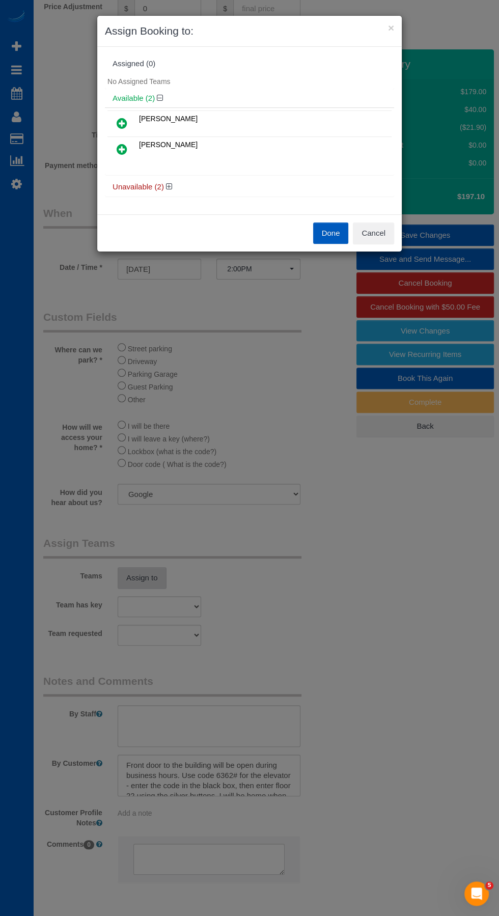  What do you see at coordinates (250, 64) in the screenshot?
I see `div: Assigned (0)` at bounding box center [250, 64].